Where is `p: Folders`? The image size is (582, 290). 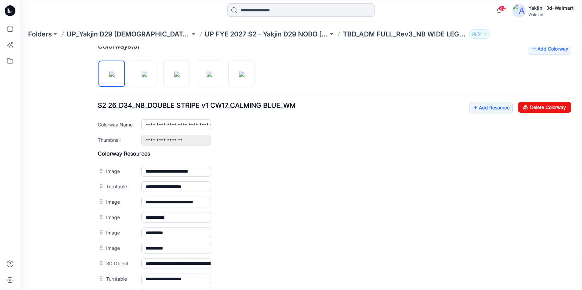 p: Folders is located at coordinates (40, 34).